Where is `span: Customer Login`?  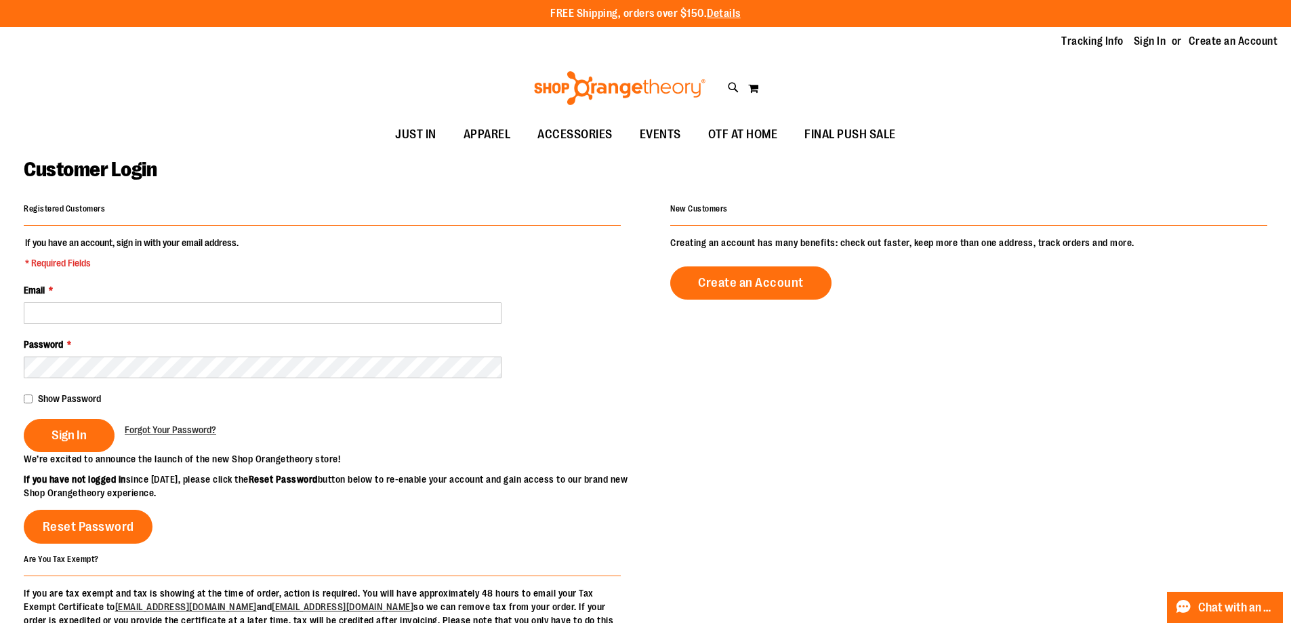
span: Customer Login is located at coordinates (90, 169).